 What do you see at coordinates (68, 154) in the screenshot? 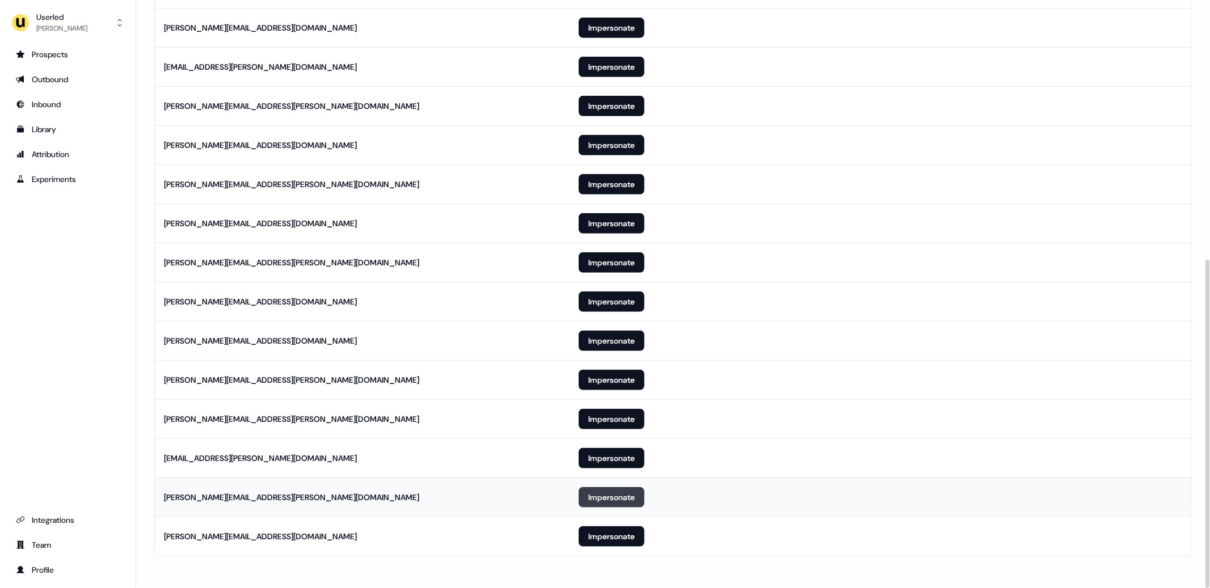
I see `a: Go to attribution` at bounding box center [68, 154].